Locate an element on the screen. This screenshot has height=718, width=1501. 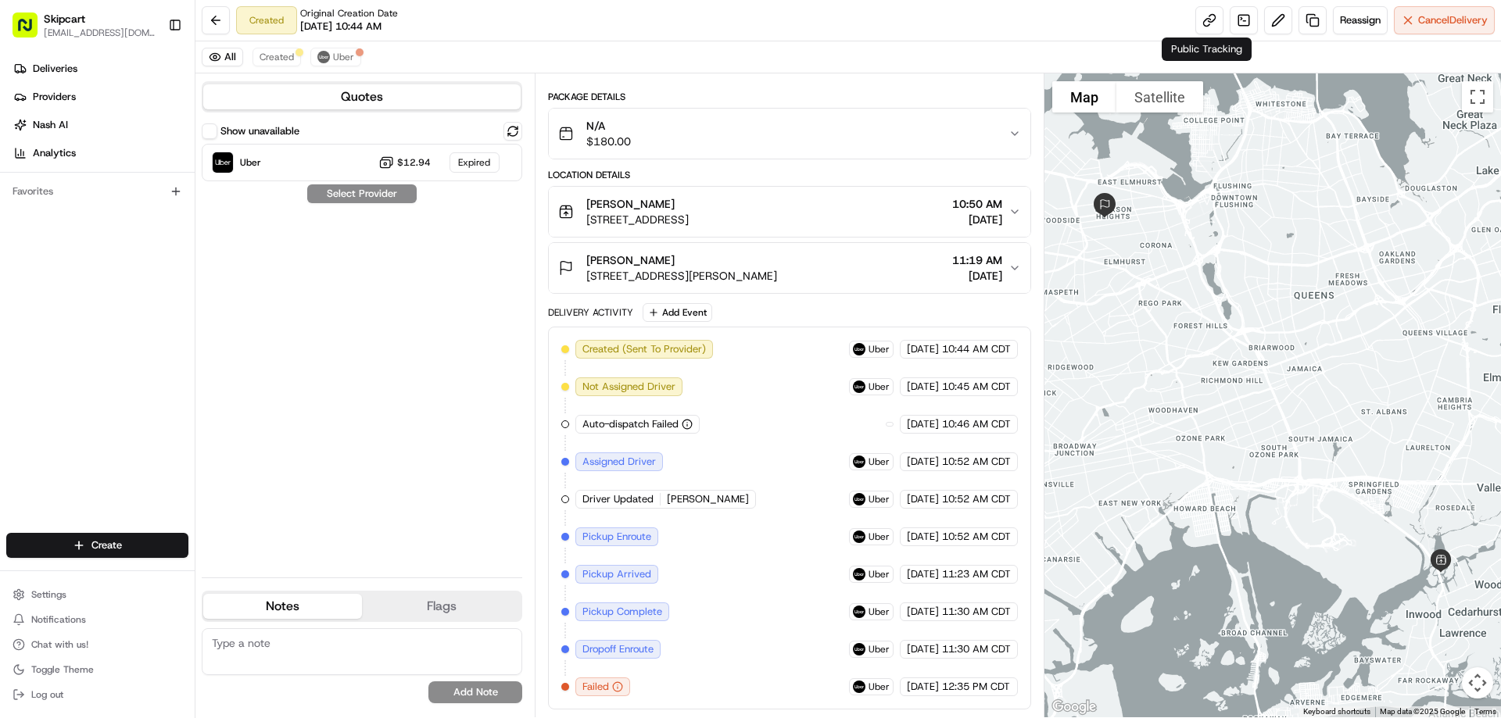
button: Flags is located at coordinates (441, 607).